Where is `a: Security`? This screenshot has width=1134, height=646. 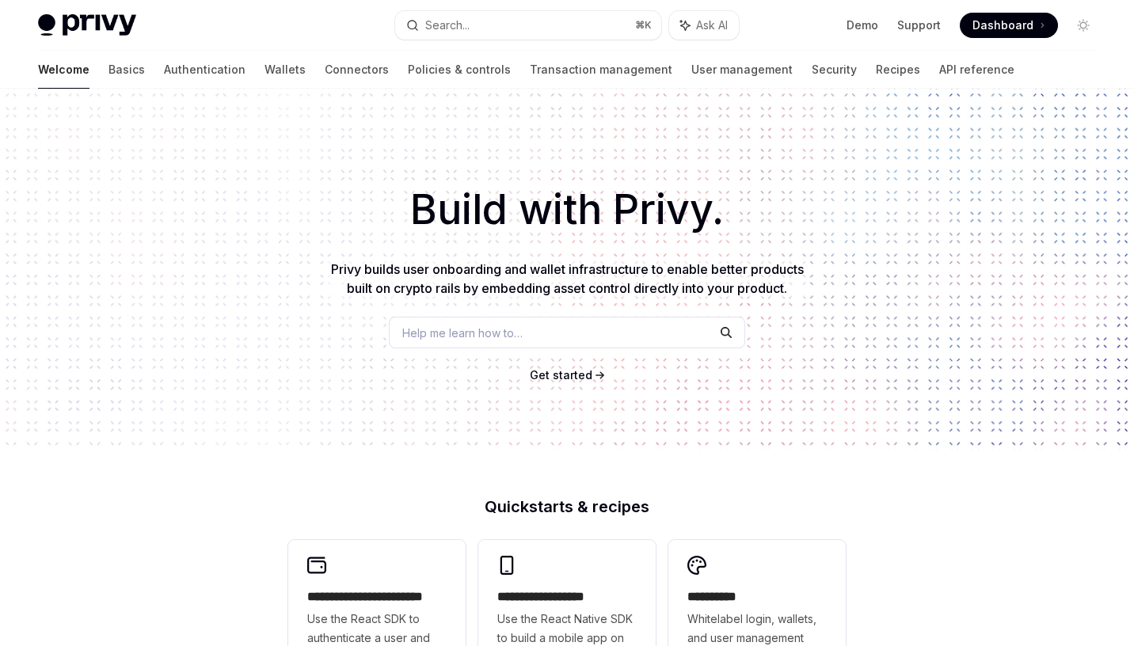 a: Security is located at coordinates (834, 70).